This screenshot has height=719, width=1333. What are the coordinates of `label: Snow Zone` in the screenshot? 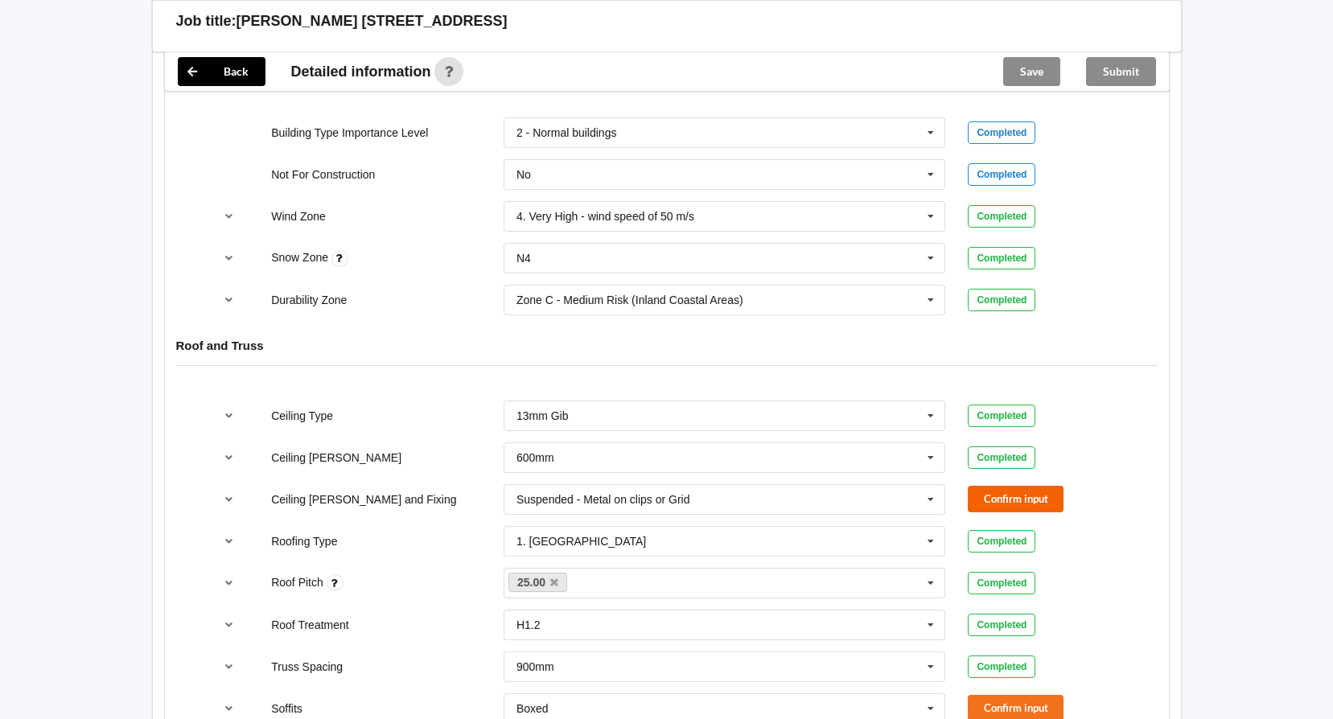 It's located at (301, 257).